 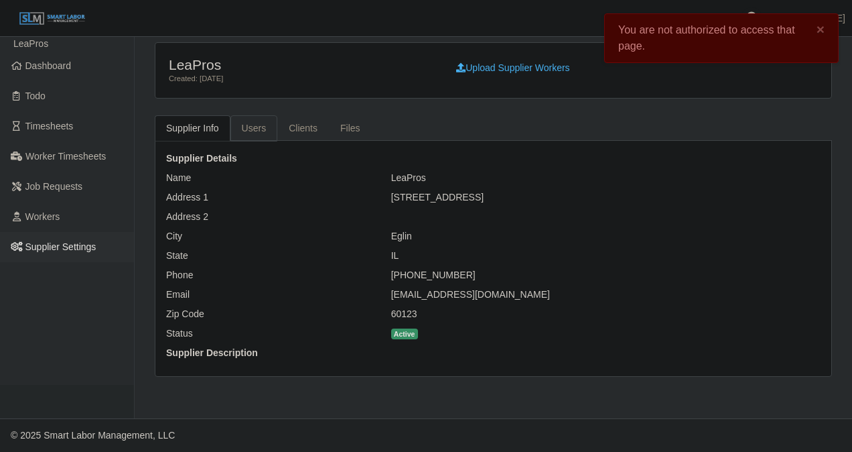 I want to click on div: Address 1, so click(x=269, y=197).